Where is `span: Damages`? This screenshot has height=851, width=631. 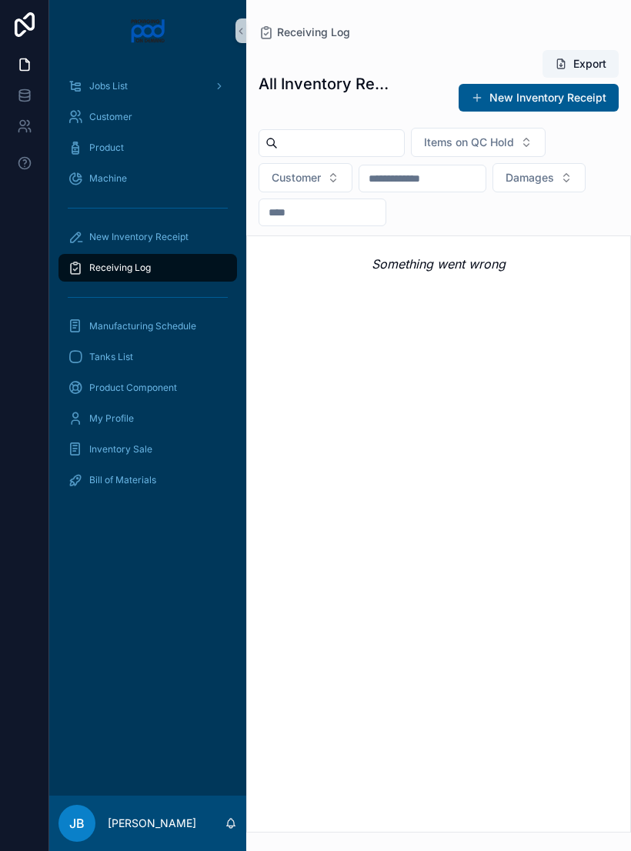
span: Damages is located at coordinates (529, 178).